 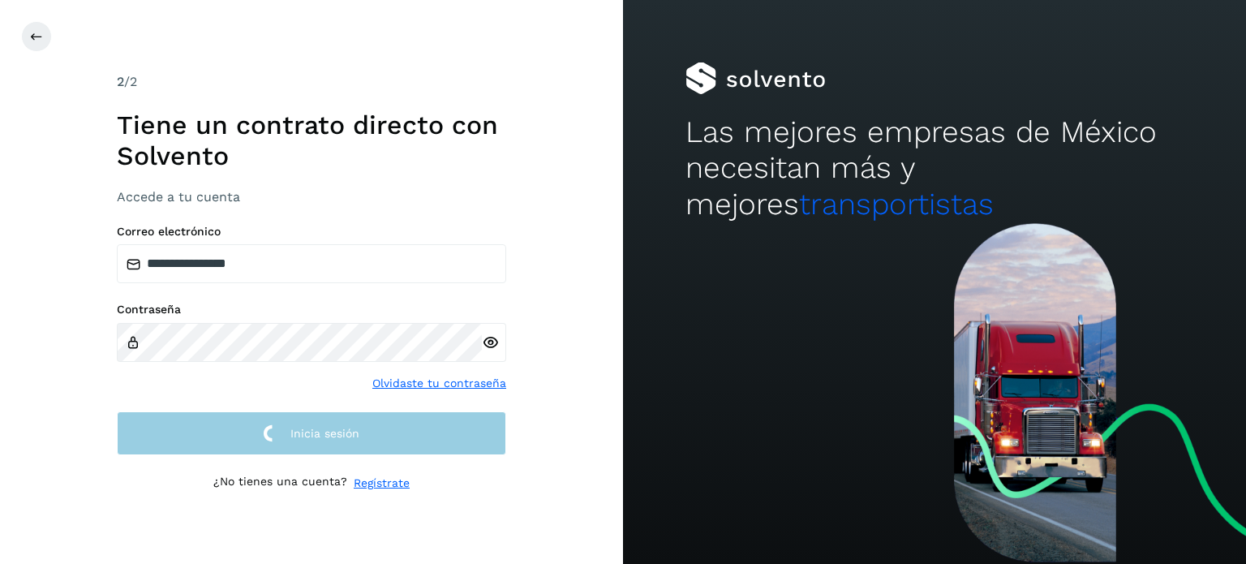 I want to click on h2: Las mejores empresas de México necesitan más y mejores, so click(x=935, y=168).